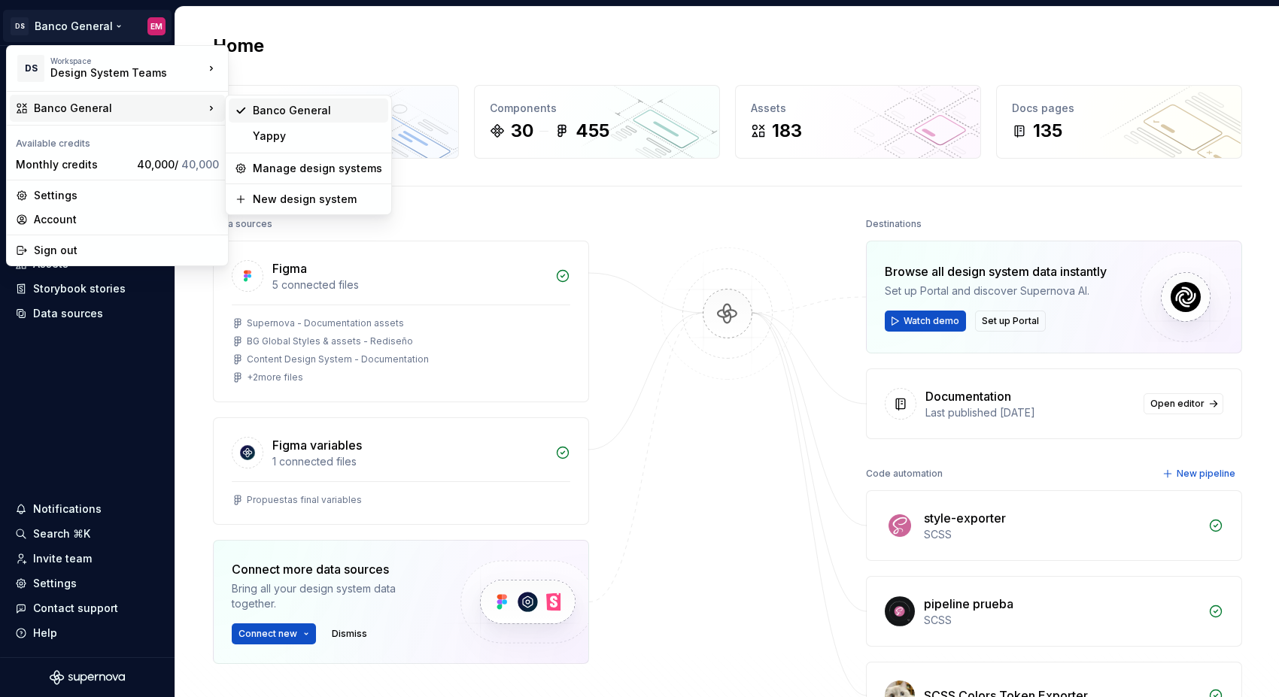 The image size is (1279, 697). What do you see at coordinates (31, 68) in the screenshot?
I see `div: DS` at bounding box center [31, 68].